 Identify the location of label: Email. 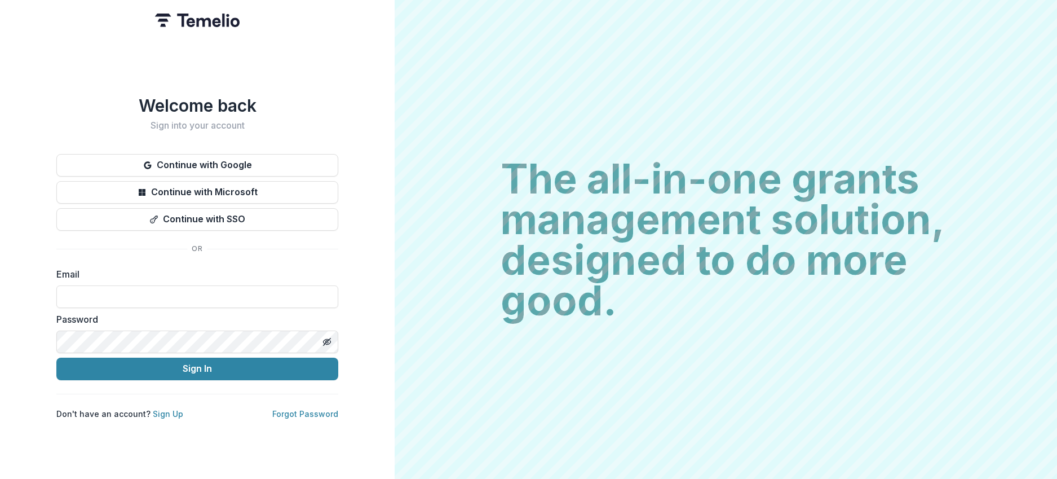
(194, 274).